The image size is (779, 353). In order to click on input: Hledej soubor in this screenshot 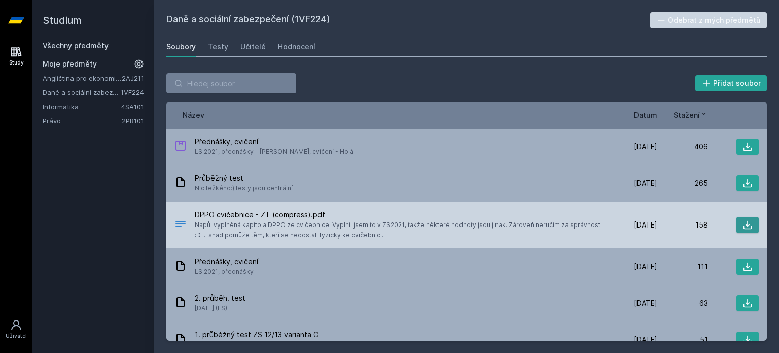, I will do `click(231, 83)`.